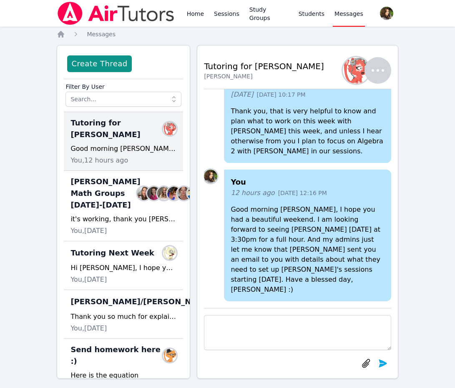  Describe the element at coordinates (174, 194) in the screenshot. I see `img: Alexis Asiama` at that location.